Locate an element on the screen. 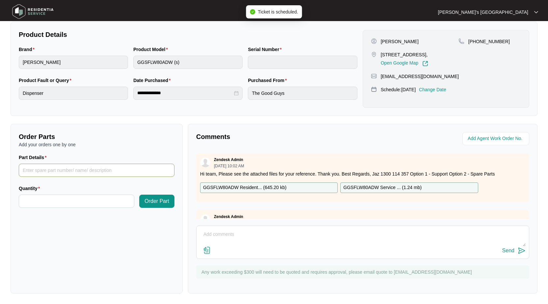  img: user-pin is located at coordinates (374, 41).